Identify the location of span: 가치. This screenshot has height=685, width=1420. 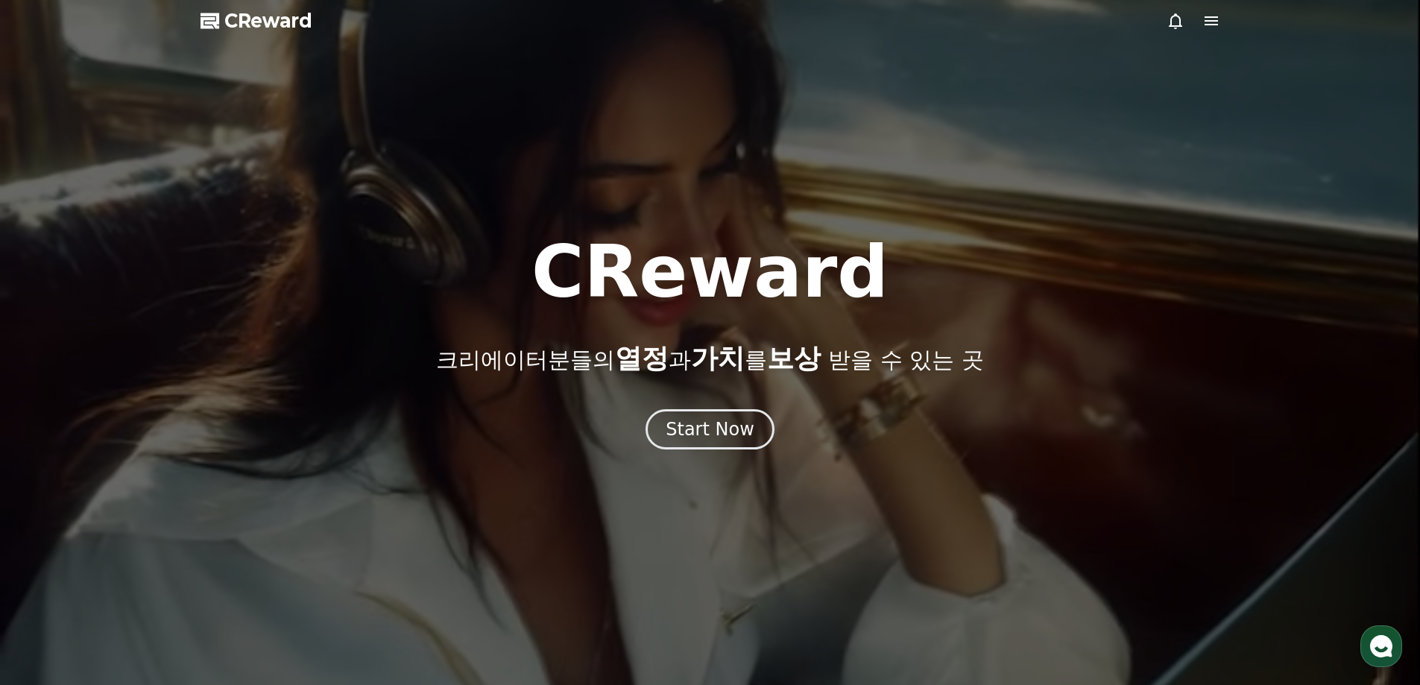
(718, 358).